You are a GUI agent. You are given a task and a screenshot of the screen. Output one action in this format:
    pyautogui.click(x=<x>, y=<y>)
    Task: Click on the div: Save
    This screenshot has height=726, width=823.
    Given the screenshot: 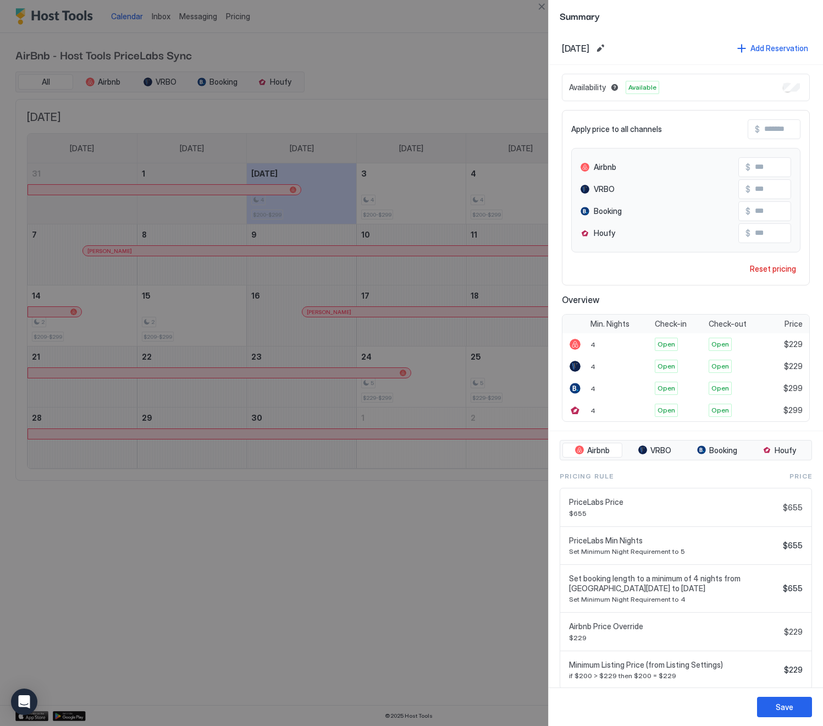 What is the action you would take?
    pyautogui.click(x=785, y=707)
    